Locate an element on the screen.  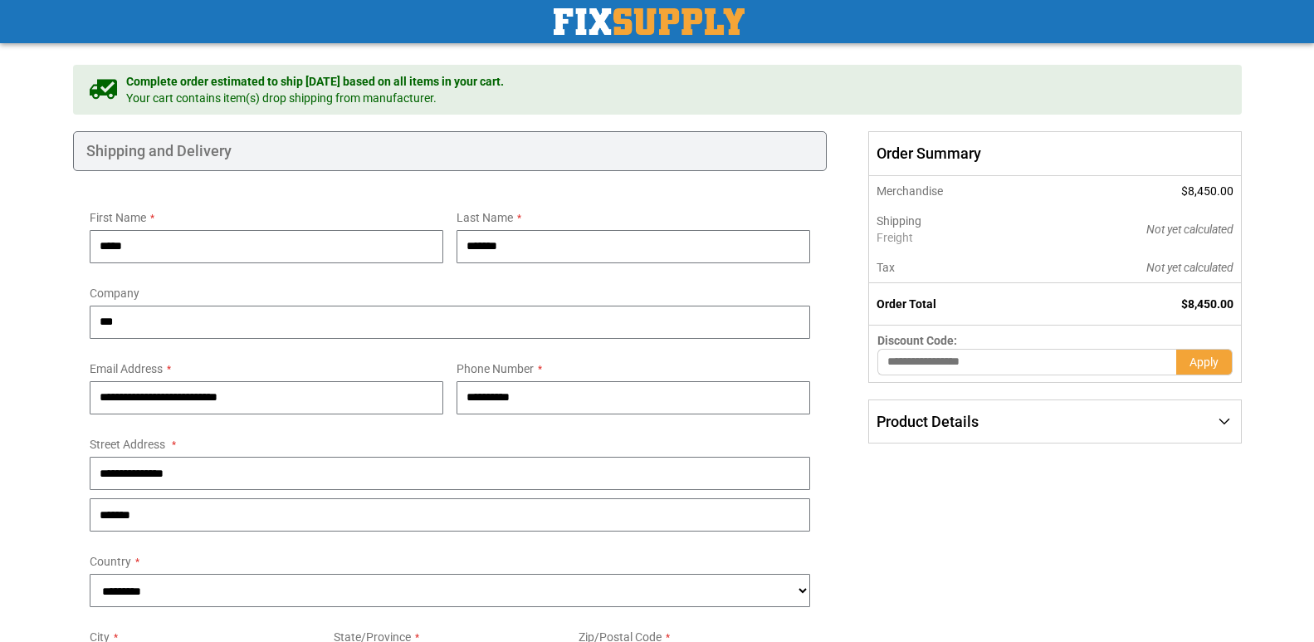
span: Phone Number is located at coordinates (495, 369).